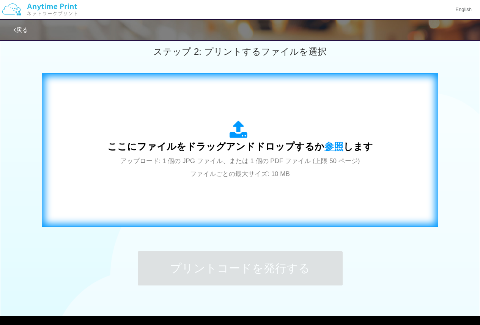 The width and height of the screenshot is (480, 325). I want to click on button: プリントコードを発行する, so click(240, 268).